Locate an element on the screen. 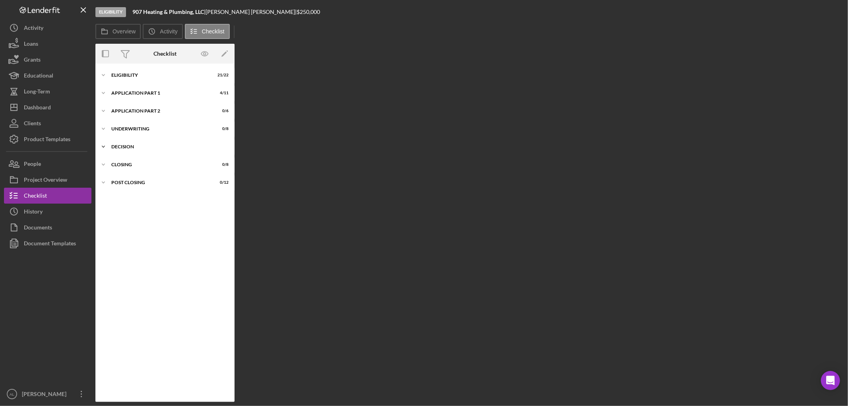 This screenshot has height=406, width=848. button: Documents is located at coordinates (48, 227).